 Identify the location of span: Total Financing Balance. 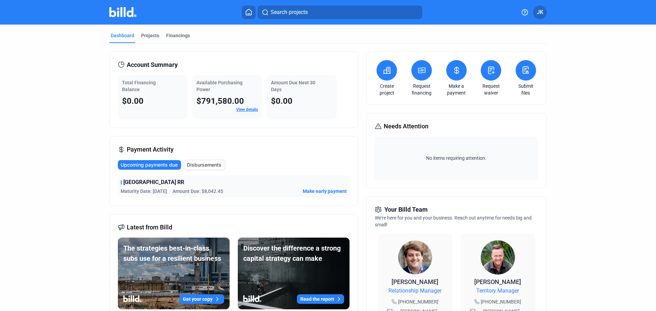
(139, 86).